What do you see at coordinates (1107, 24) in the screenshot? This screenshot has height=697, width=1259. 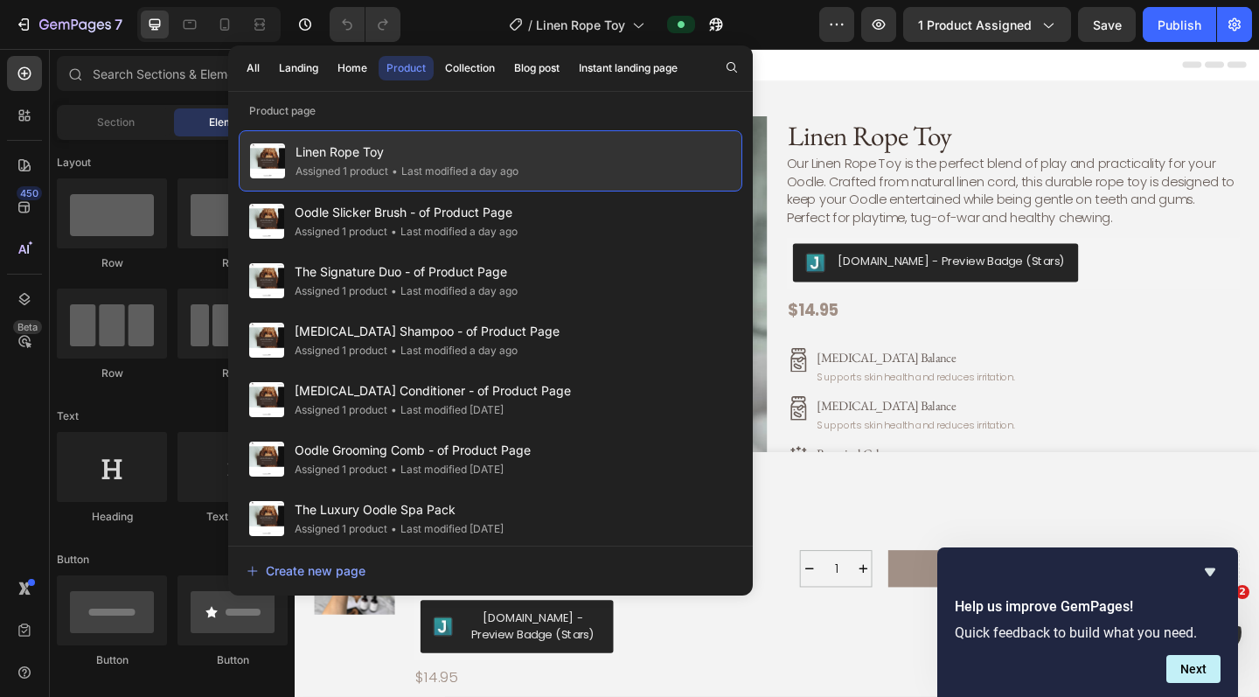 I see `button: Save` at bounding box center [1107, 24].